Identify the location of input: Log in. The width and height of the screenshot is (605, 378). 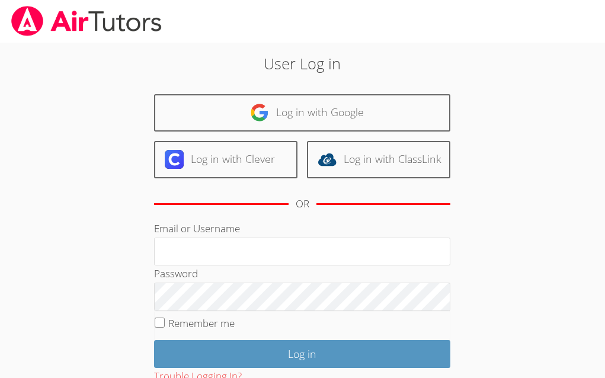
(302, 354).